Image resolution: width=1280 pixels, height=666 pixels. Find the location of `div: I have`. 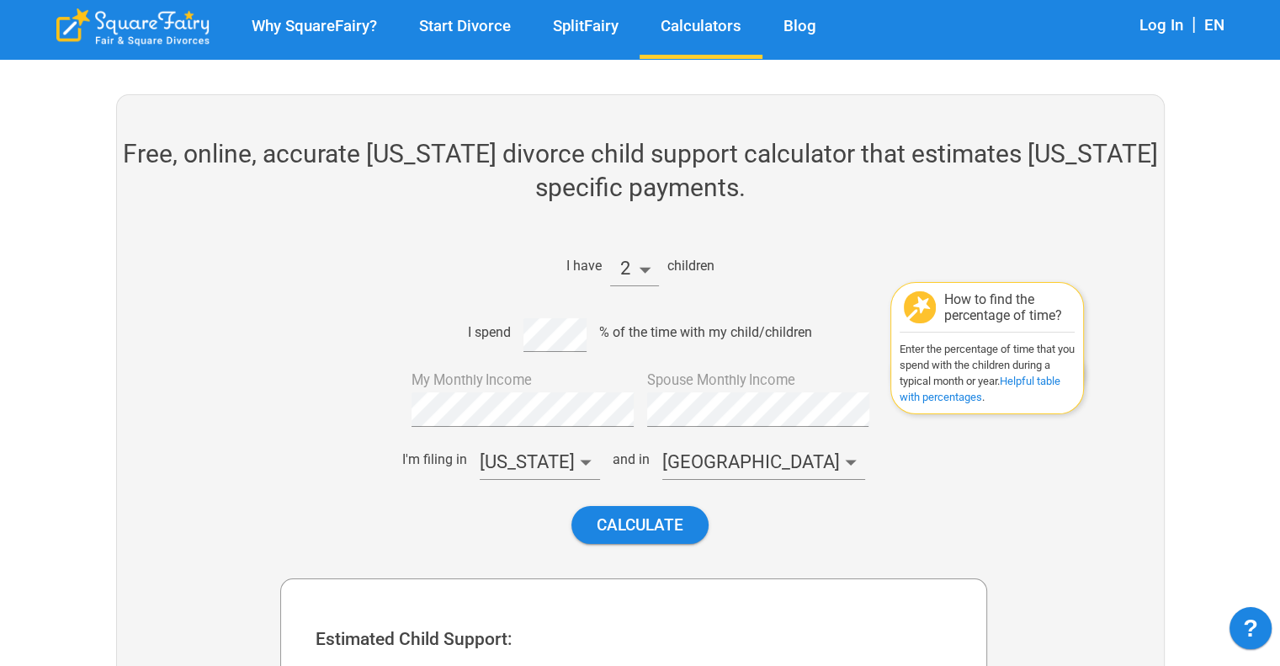

div: I have is located at coordinates (584, 265).